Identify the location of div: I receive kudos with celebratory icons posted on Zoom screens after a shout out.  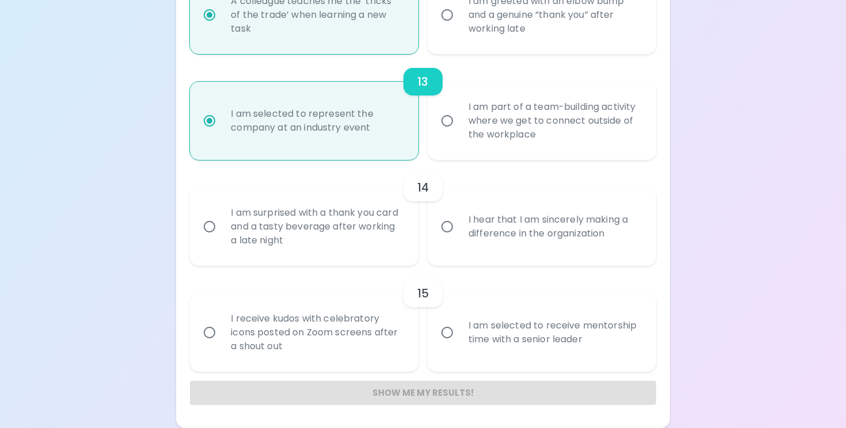
(317, 333).